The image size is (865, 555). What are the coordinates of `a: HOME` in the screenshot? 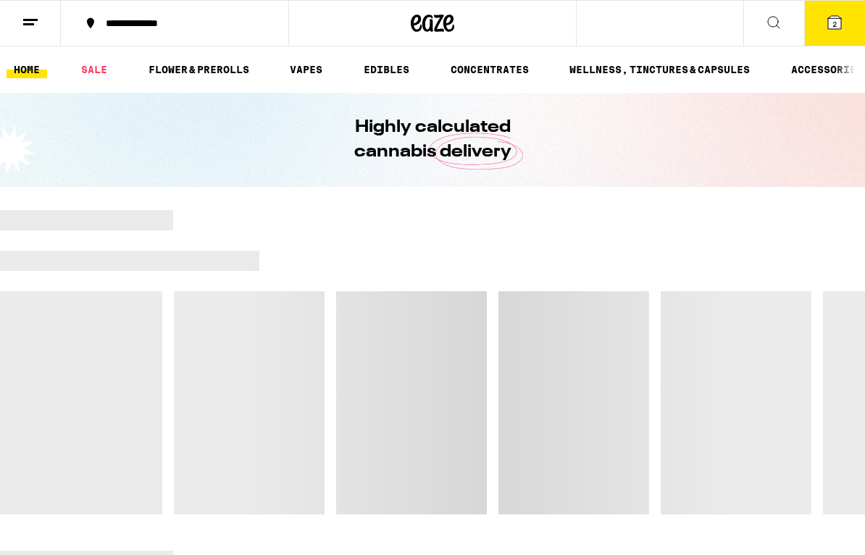 It's located at (27, 70).